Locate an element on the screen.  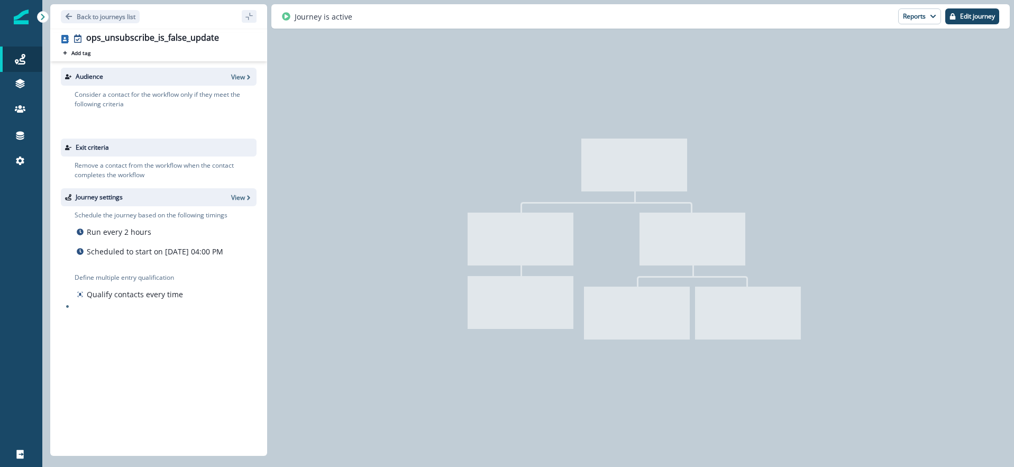
p: Add tag is located at coordinates (81, 53).